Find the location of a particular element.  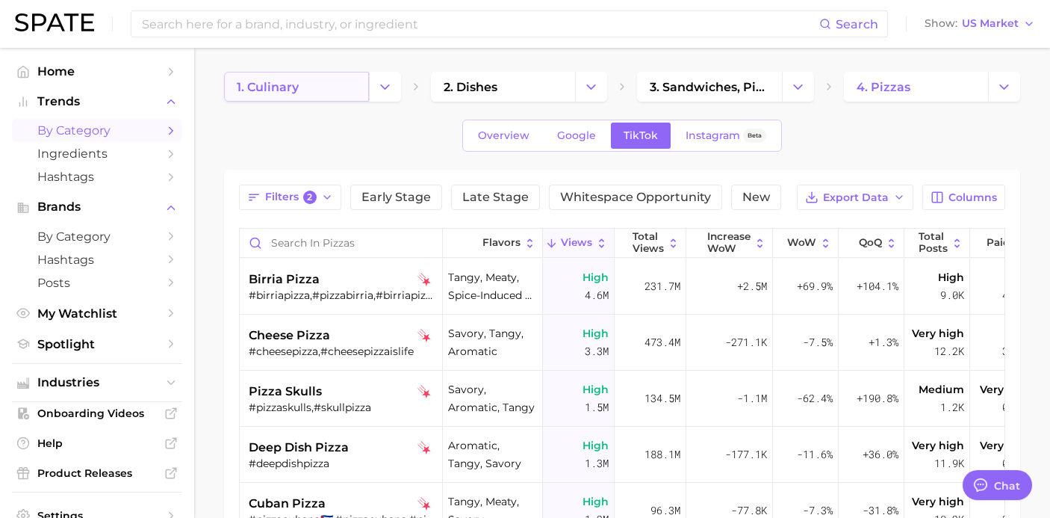

span: Show is located at coordinates (941, 23).